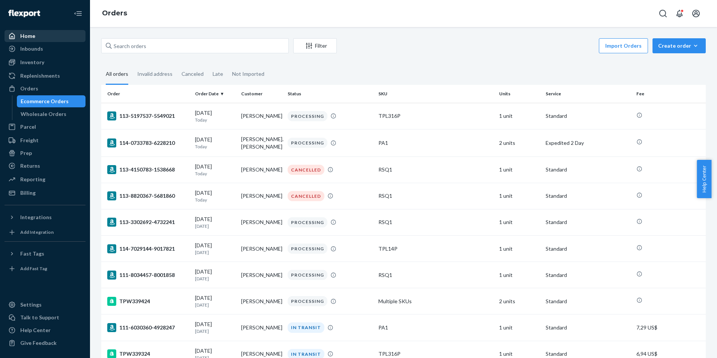  Describe the element at coordinates (51, 101) in the screenshot. I see `a: Ecommerce Orders` at that location.